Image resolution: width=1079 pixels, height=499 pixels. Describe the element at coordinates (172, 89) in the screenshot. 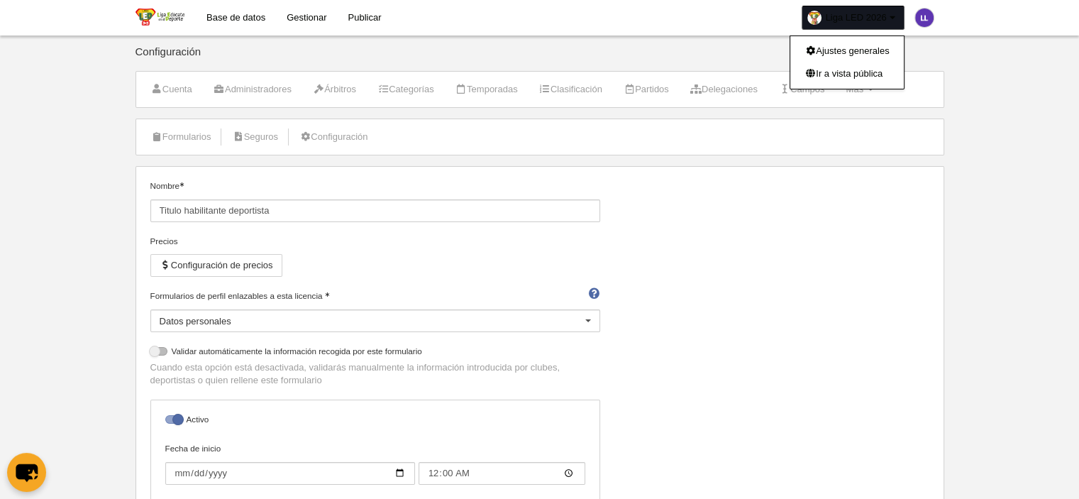

I see `a: Cuenta` at that location.